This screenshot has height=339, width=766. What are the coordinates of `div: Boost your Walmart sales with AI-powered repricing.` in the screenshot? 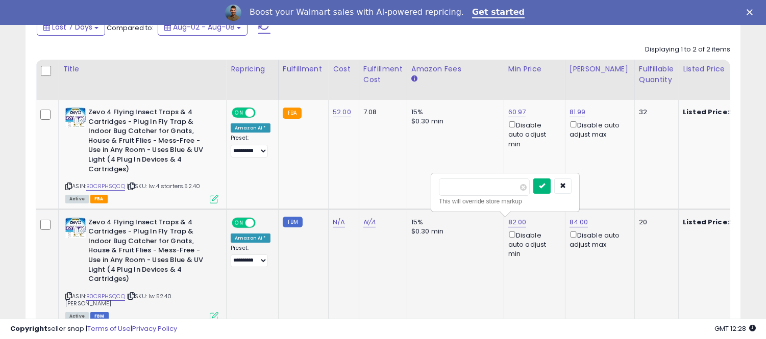 It's located at (357, 12).